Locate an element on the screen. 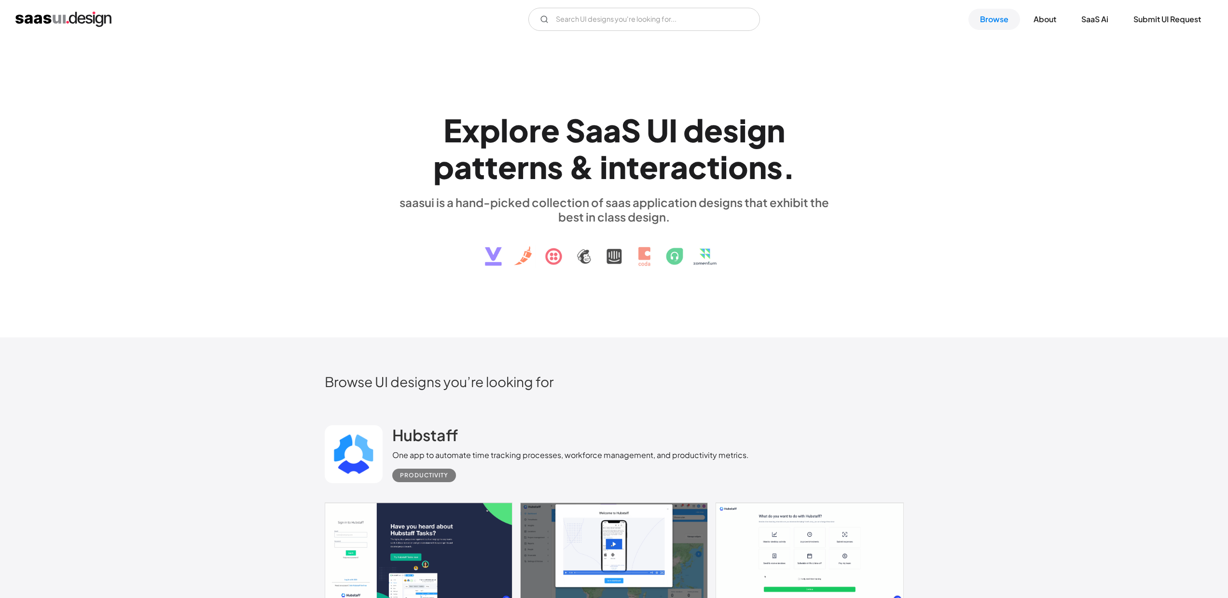 The height and width of the screenshot is (598, 1228). a: Hubstaff is located at coordinates (425, 437).